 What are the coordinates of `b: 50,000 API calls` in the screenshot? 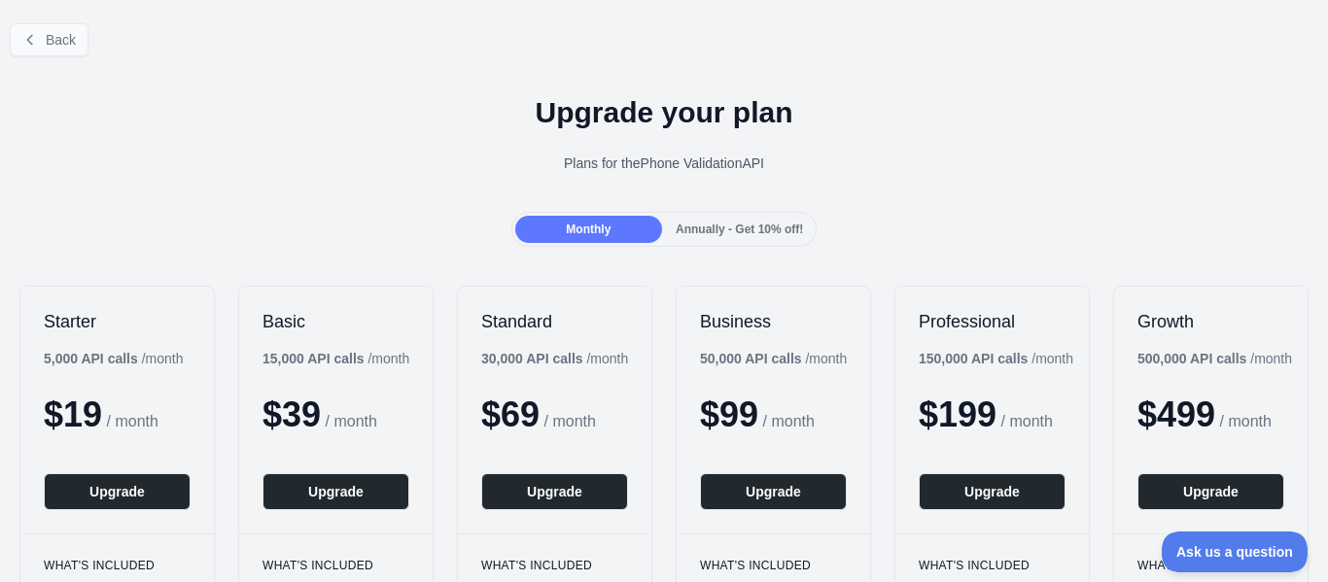 It's located at (751, 359).